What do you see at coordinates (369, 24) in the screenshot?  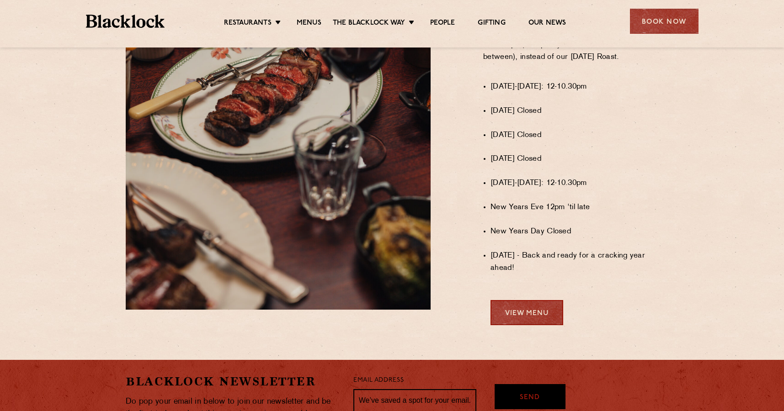 I see `a: The Blacklock Way` at bounding box center [369, 24].